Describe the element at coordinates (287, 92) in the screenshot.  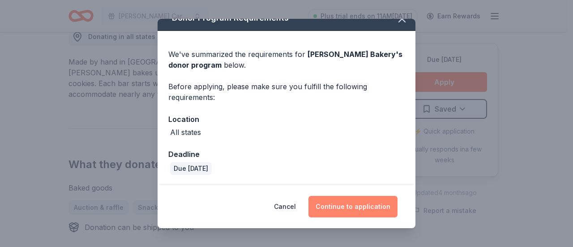
I see `div: Before applying, please make sure you fulfill the following requirements:` at that location.